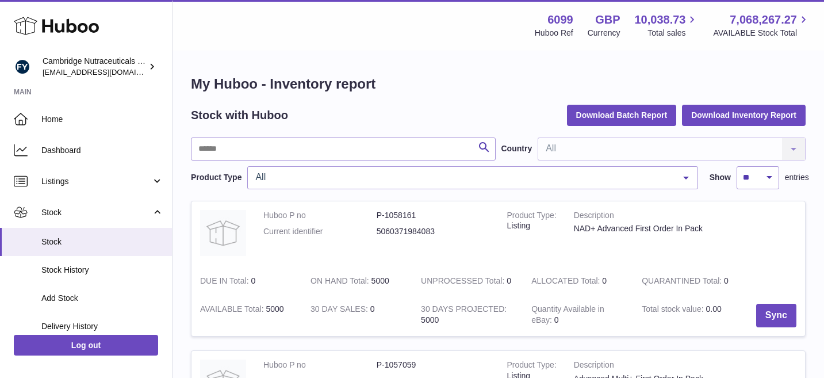 The width and height of the screenshot is (824, 378). Describe the element at coordinates (94, 67) in the screenshot. I see `div: Cambridge Nutraceuticals Ltd` at that location.